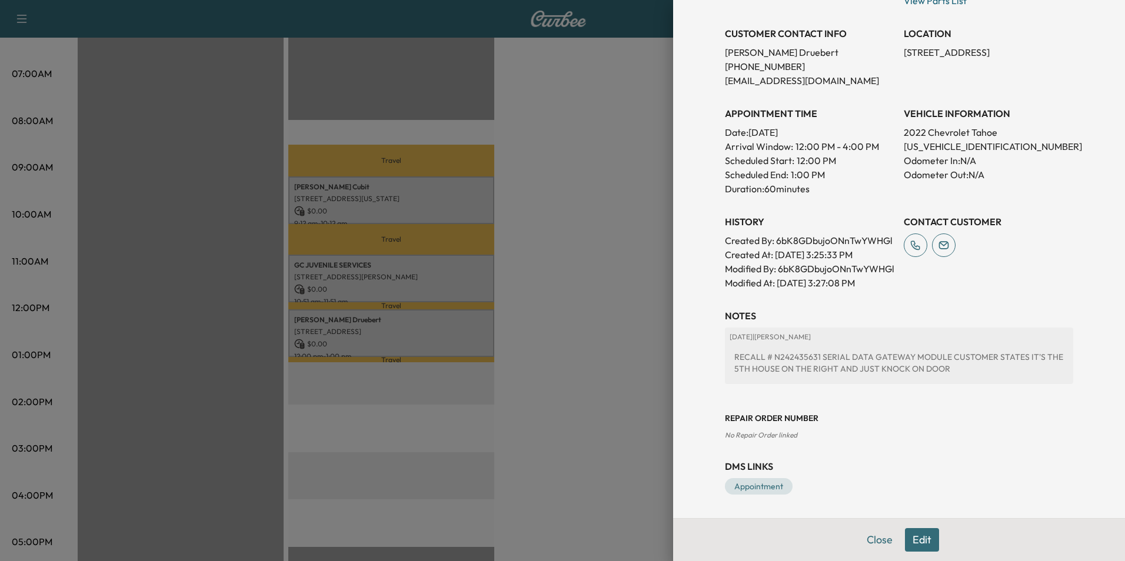 This screenshot has height=561, width=1125. I want to click on p: Created By : 6bK8GDbujoONnTwYWHGl, so click(810, 241).